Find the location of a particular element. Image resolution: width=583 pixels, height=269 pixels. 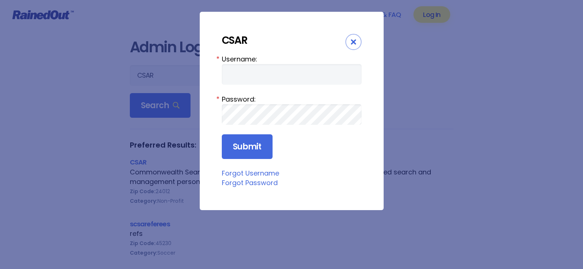

a: Forgot Username is located at coordinates (250, 173).